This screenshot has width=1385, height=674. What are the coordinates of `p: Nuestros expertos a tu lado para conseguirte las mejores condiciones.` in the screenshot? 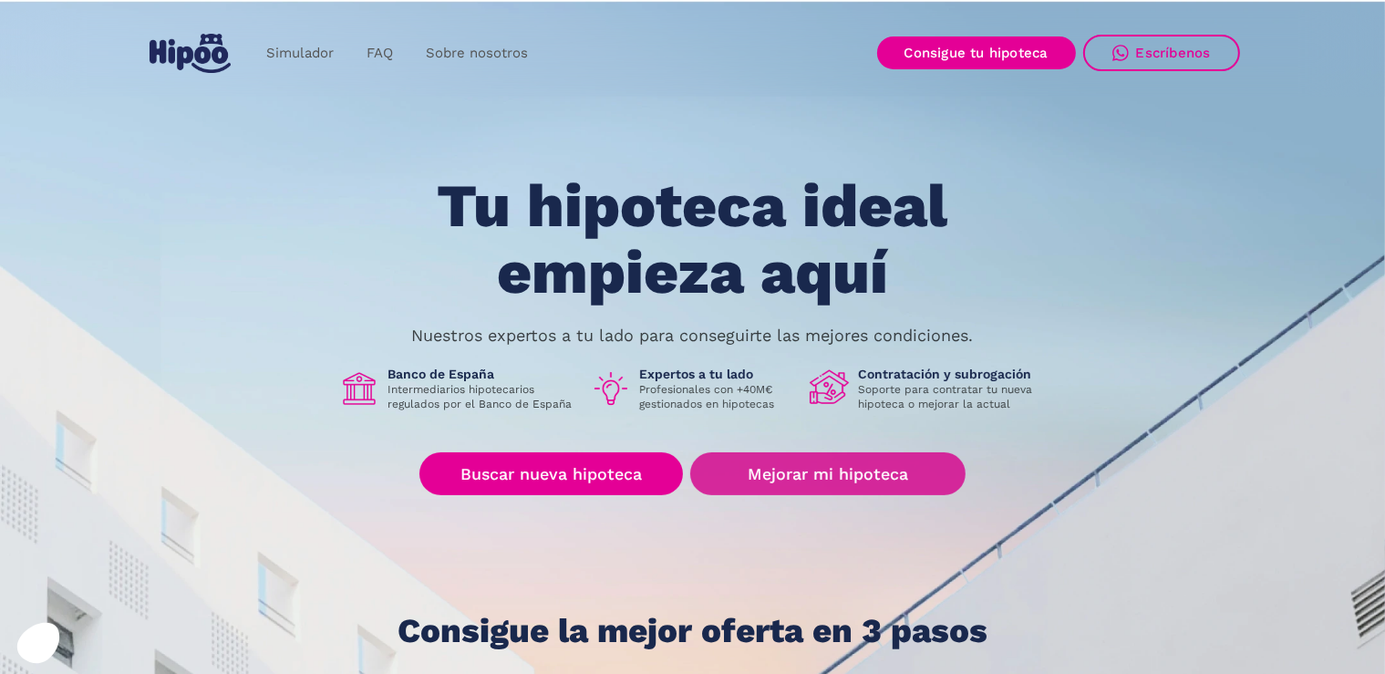 It's located at (693, 336).